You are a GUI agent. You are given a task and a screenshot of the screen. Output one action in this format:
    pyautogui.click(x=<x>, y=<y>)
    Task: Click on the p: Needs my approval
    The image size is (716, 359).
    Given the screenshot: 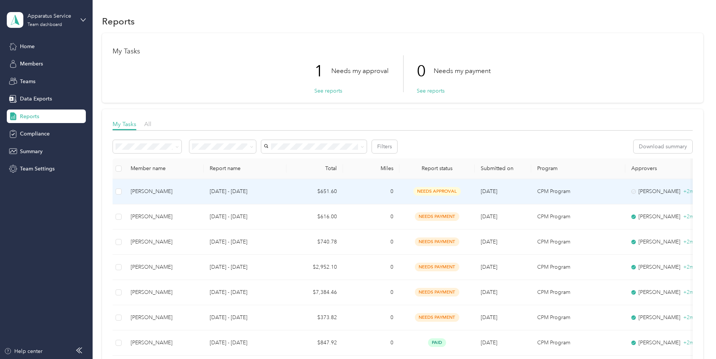 What is the action you would take?
    pyautogui.click(x=360, y=71)
    